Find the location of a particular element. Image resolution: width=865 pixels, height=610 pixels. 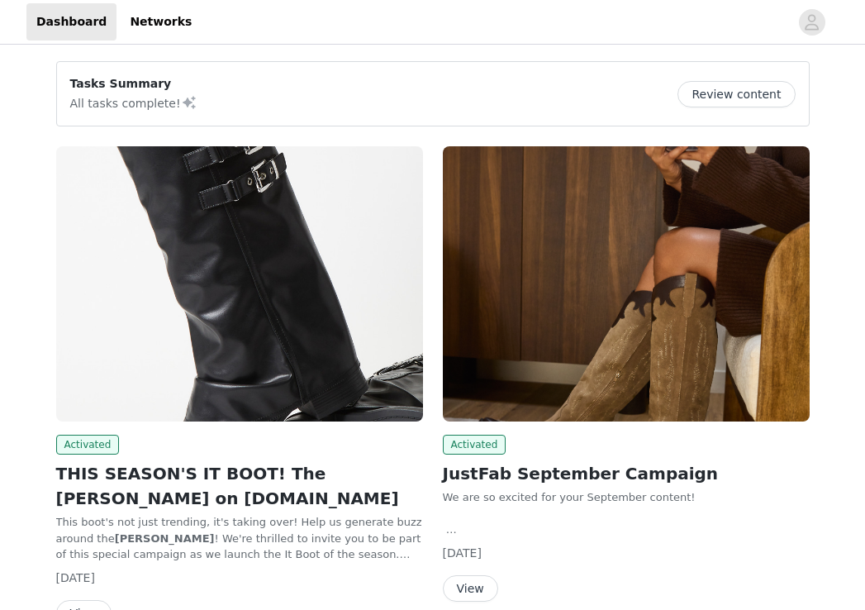

a: Dashboard is located at coordinates (71, 21).